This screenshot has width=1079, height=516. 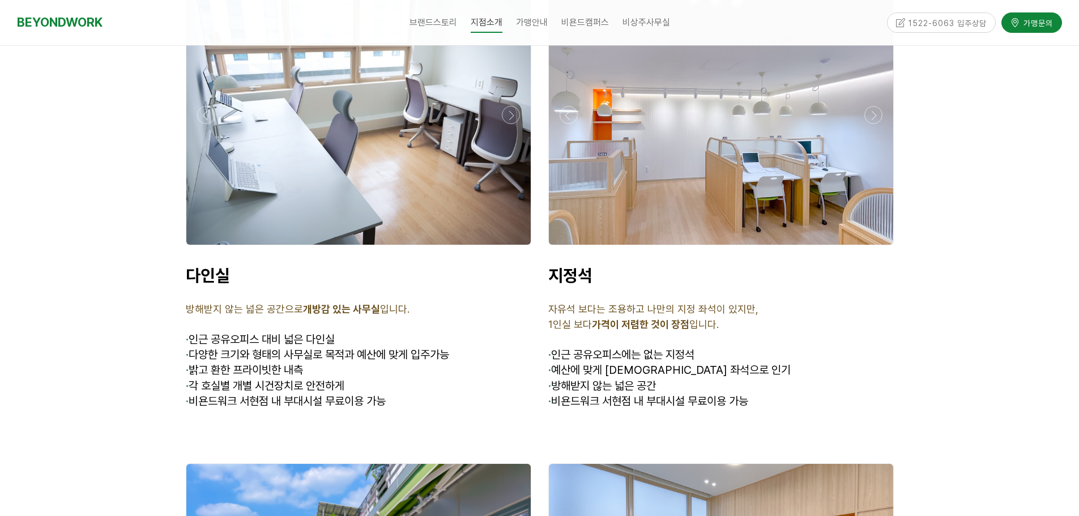 What do you see at coordinates (342, 309) in the screenshot?
I see `strong: 개방감 있는 사무실` at bounding box center [342, 309].